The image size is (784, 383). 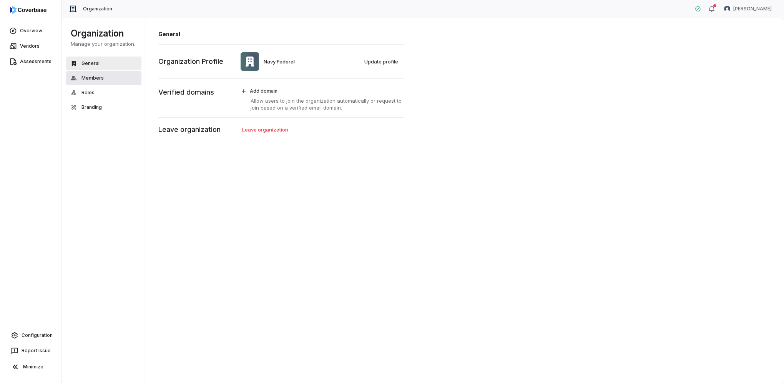 What do you see at coordinates (104, 78) in the screenshot?
I see `button: Members` at bounding box center [104, 78].